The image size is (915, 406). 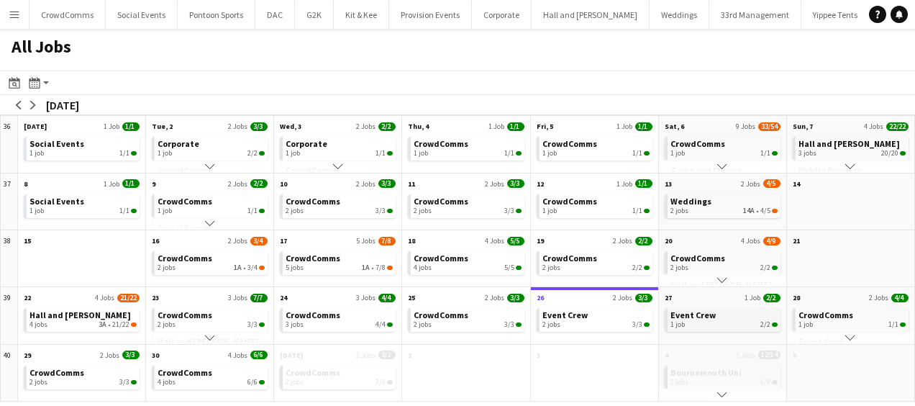 I want to click on button: Corporate, so click(x=502, y=14).